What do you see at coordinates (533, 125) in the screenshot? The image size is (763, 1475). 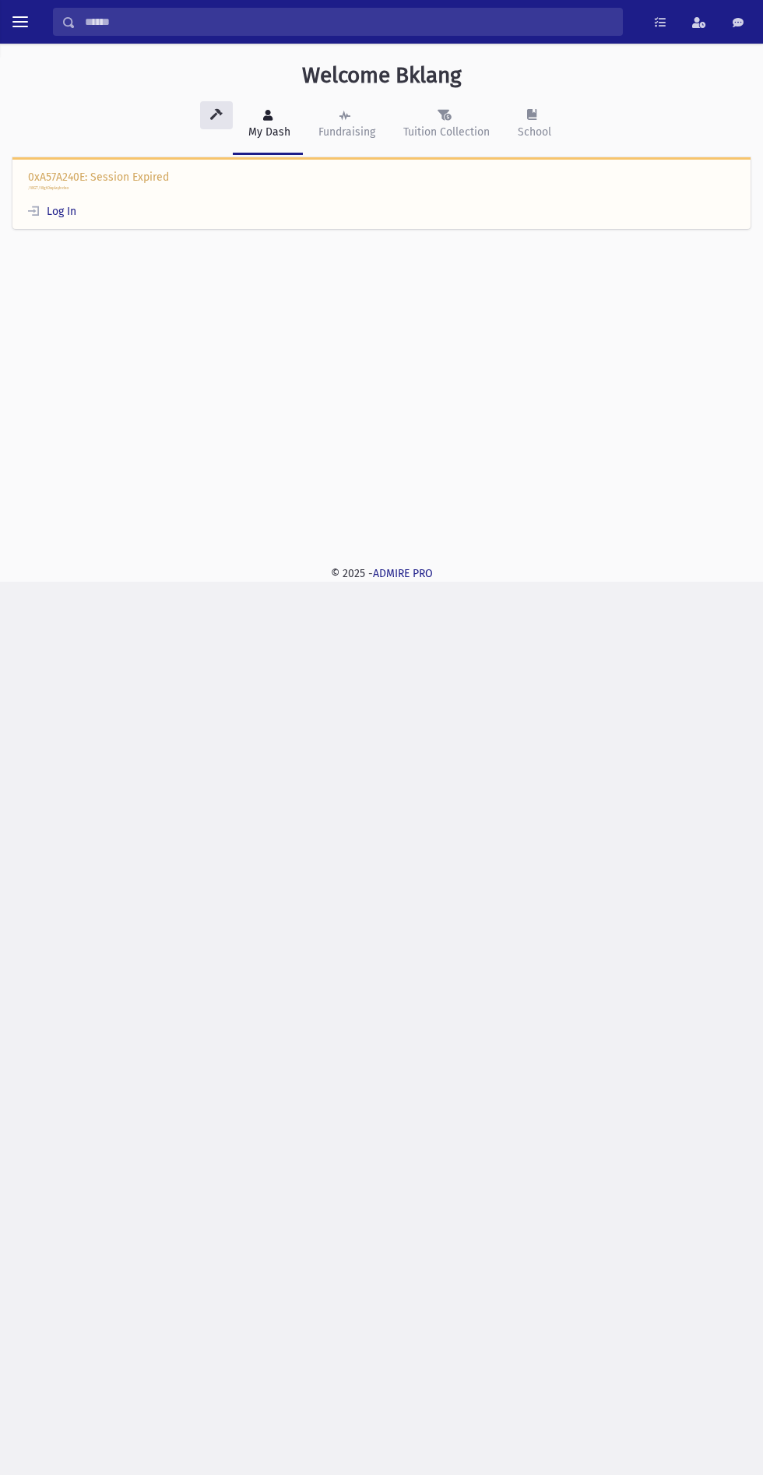 I see `a: School` at bounding box center [533, 125].